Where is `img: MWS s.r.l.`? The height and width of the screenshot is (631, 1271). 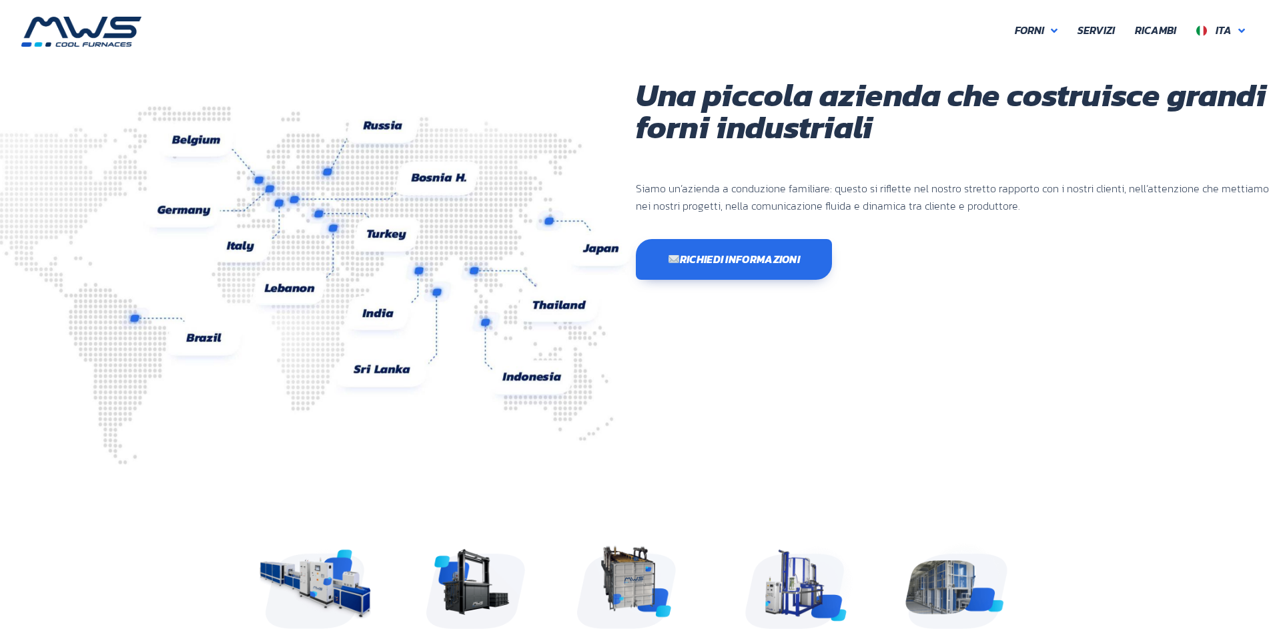 img: MWS s.r.l. is located at coordinates (81, 31).